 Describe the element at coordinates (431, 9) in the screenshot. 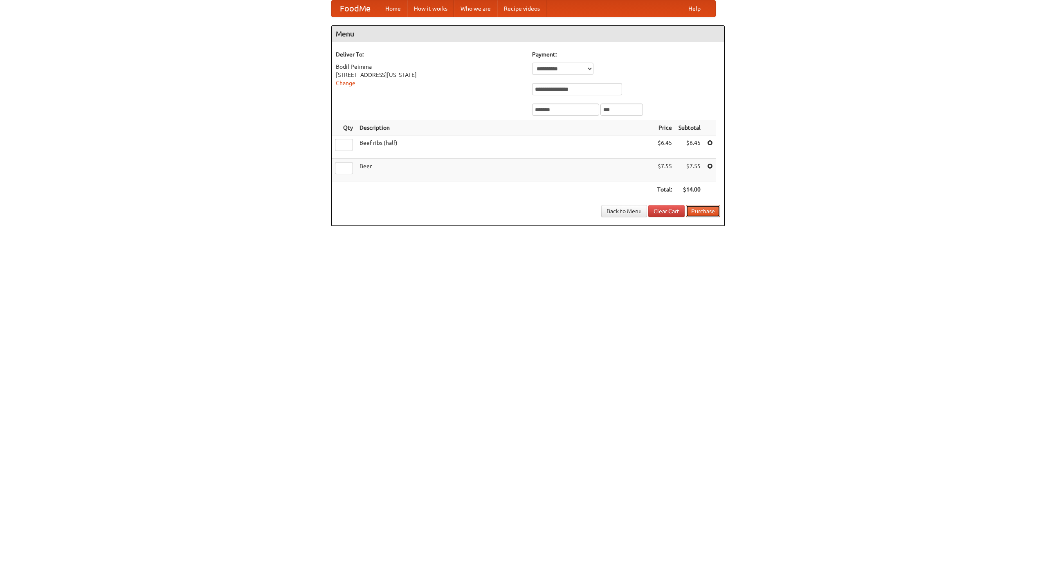

I see `a: How it works` at that location.